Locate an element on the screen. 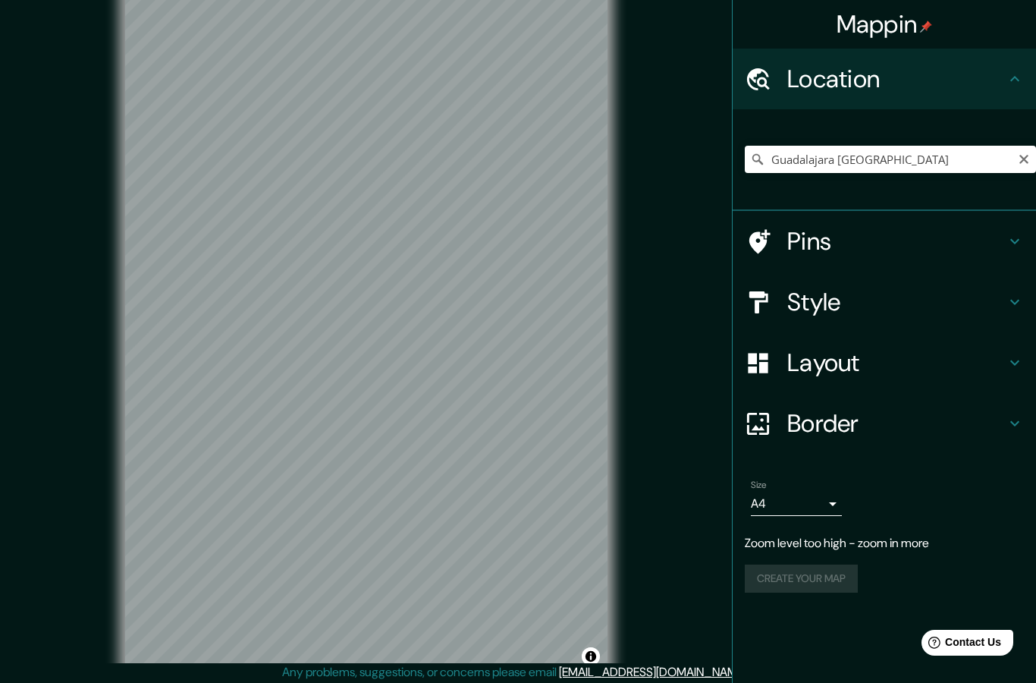 The image size is (1036, 683). input: Pick your city or area is located at coordinates (891, 159).